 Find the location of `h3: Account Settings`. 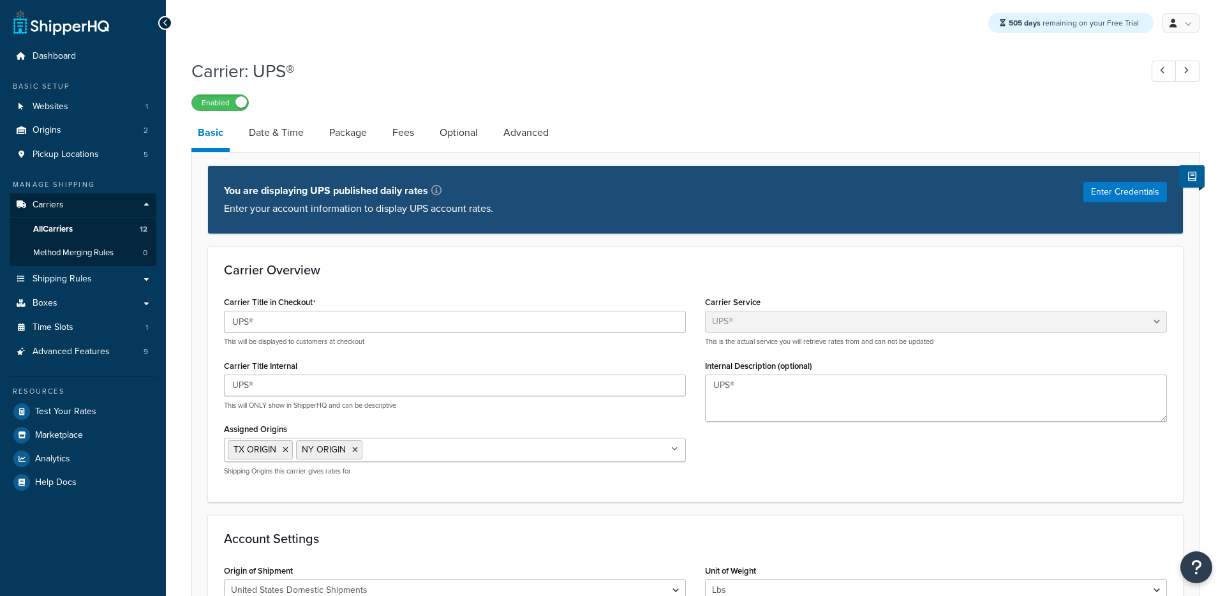

h3: Account Settings is located at coordinates (696, 539).